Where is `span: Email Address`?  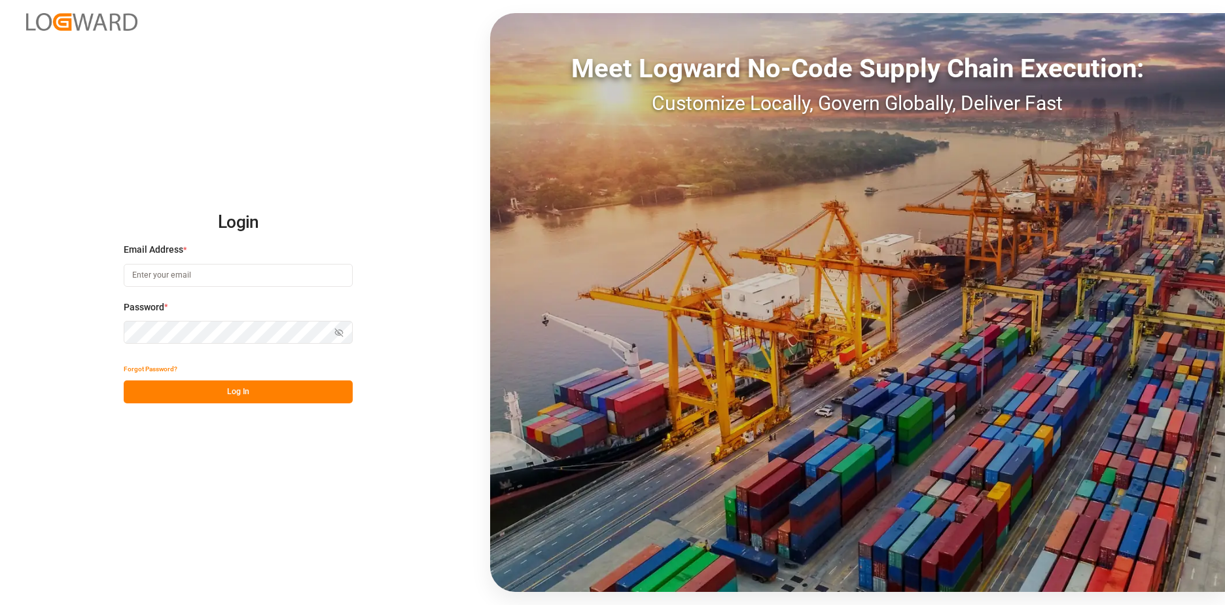
span: Email Address is located at coordinates (153, 249).